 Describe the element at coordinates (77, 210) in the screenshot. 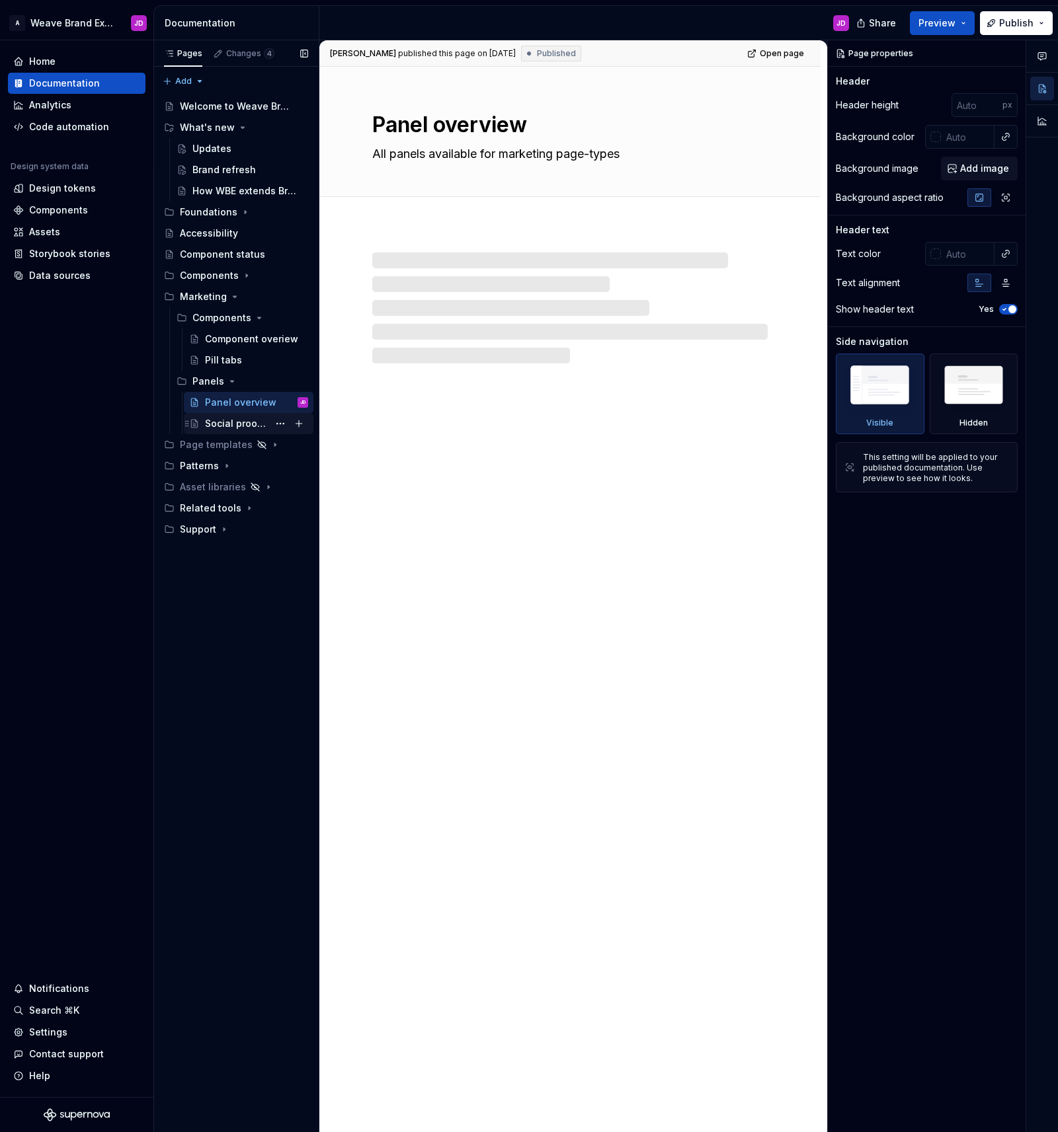

I see `a: Components` at that location.